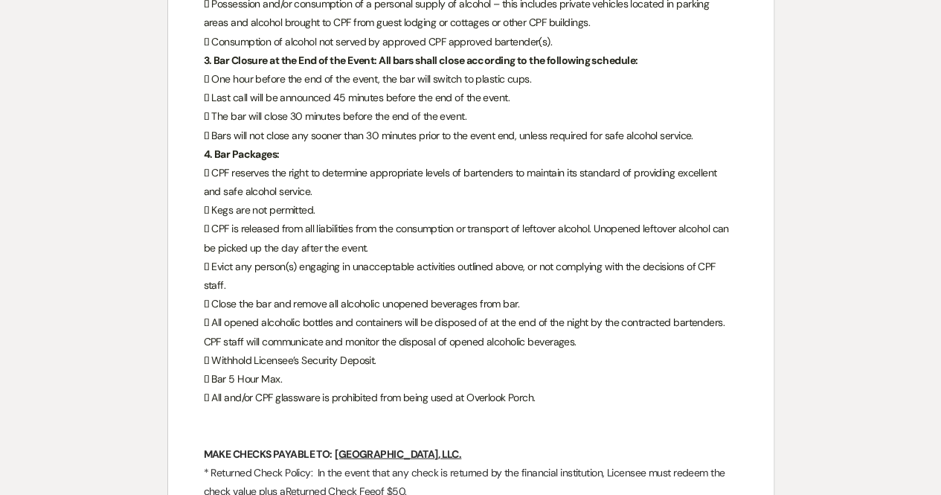 The width and height of the screenshot is (941, 495). What do you see at coordinates (268, 454) in the screenshot?
I see `strong: MAKE CHECKS PAYABLE TO:` at bounding box center [268, 454].